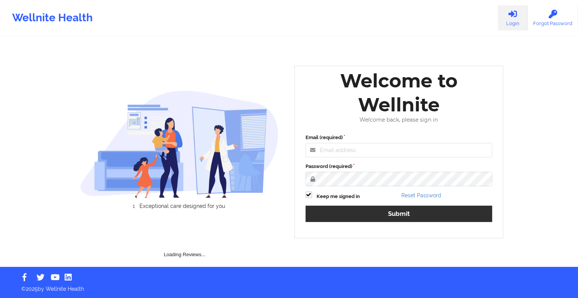 The image size is (578, 298). Describe the element at coordinates (399, 166) in the screenshot. I see `label: Password (required)` at that location.